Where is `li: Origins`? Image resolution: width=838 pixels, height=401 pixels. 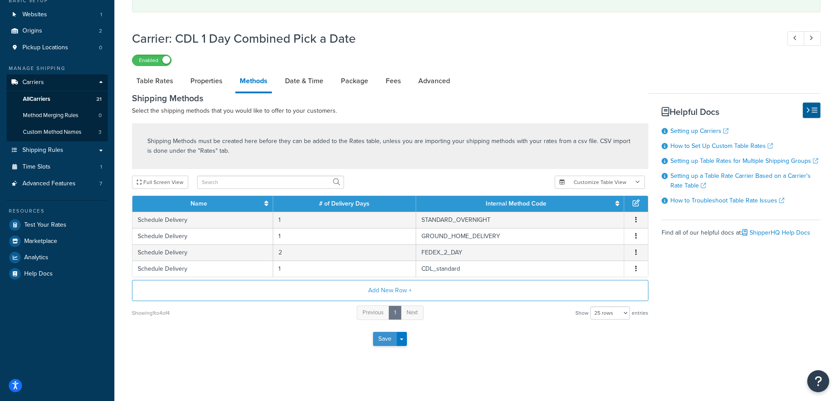 li: Origins is located at coordinates (57, 31).